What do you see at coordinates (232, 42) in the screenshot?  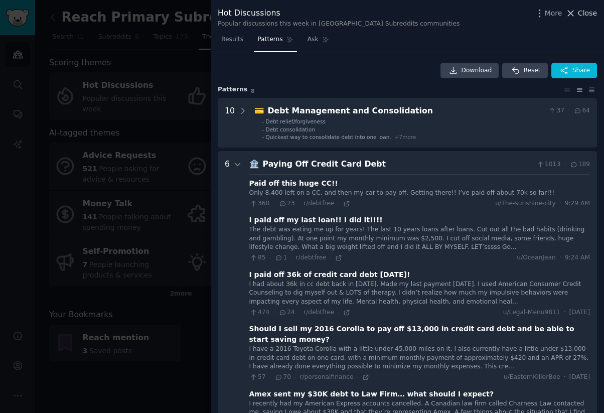 I see `a: Results` at bounding box center [232, 42].